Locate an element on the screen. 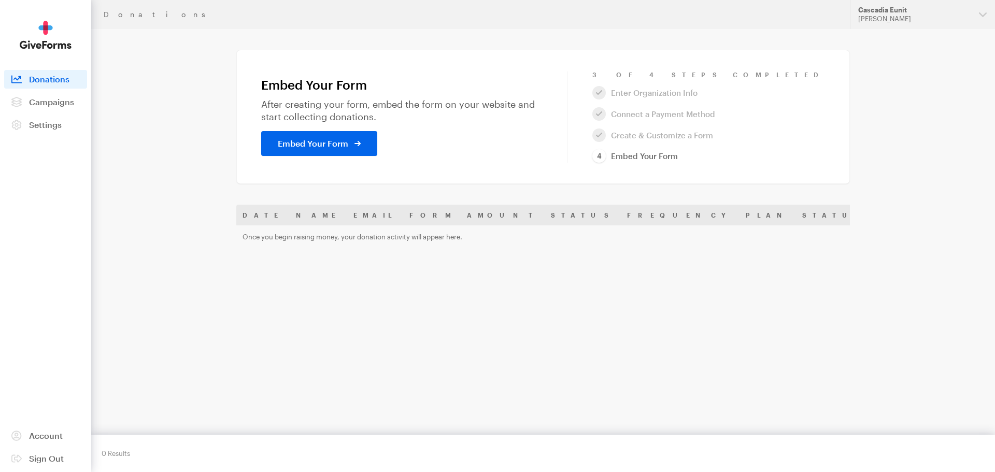 The width and height of the screenshot is (995, 472). img: GiveForms is located at coordinates (46, 35).